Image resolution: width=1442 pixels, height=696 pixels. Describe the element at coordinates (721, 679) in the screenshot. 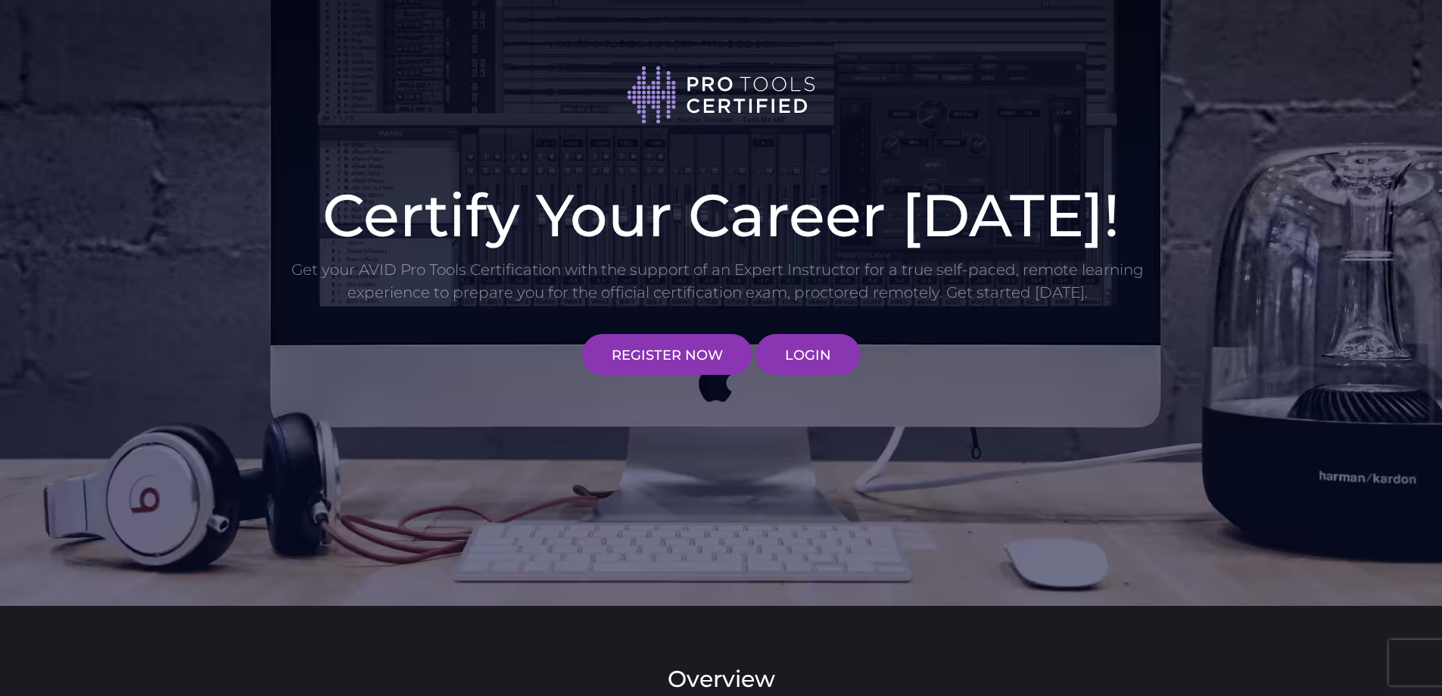

I see `h2: Overview` at that location.